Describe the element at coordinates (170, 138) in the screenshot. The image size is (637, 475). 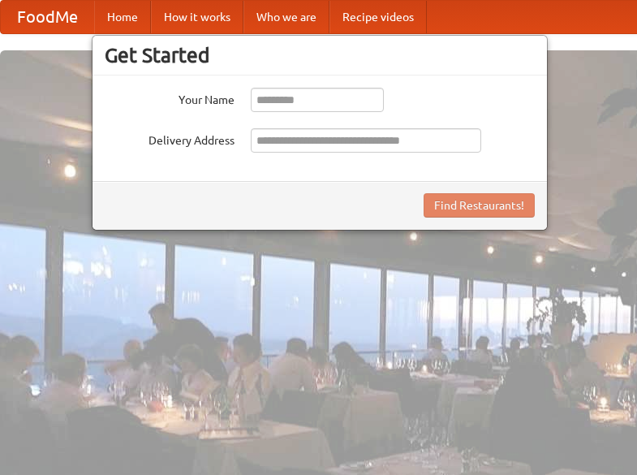
I see `label: Delivery Address` at that location.